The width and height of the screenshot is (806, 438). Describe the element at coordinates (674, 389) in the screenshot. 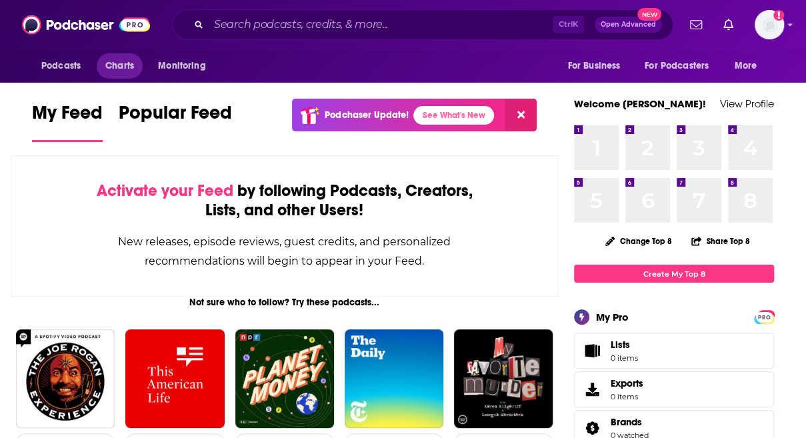

I see `a: Exports` at that location.